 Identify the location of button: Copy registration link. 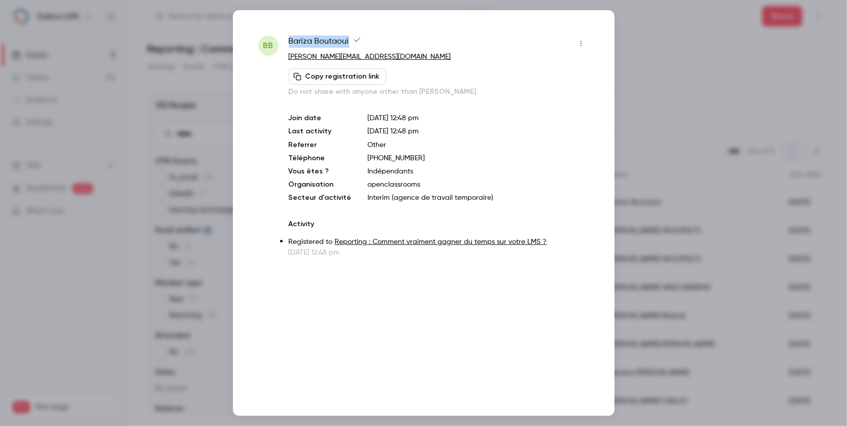
(337, 77).